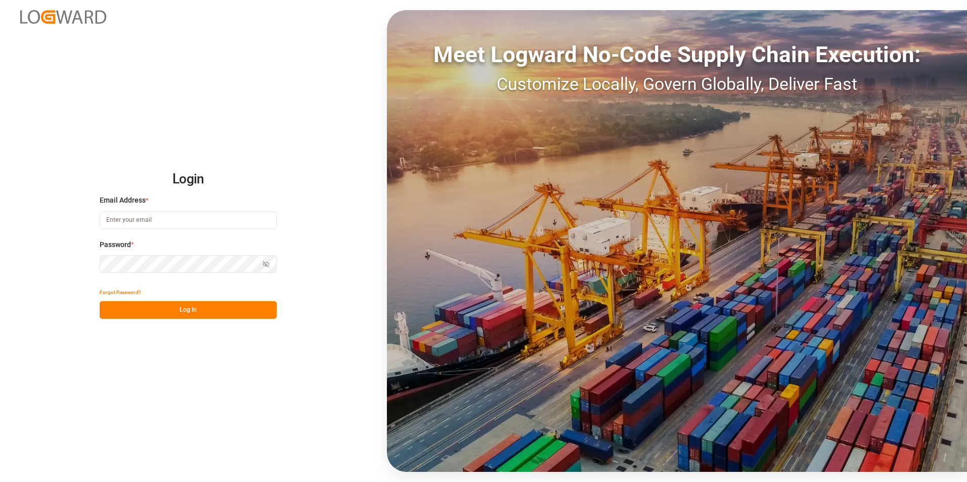  I want to click on img: Logward_new_orange.png, so click(63, 17).